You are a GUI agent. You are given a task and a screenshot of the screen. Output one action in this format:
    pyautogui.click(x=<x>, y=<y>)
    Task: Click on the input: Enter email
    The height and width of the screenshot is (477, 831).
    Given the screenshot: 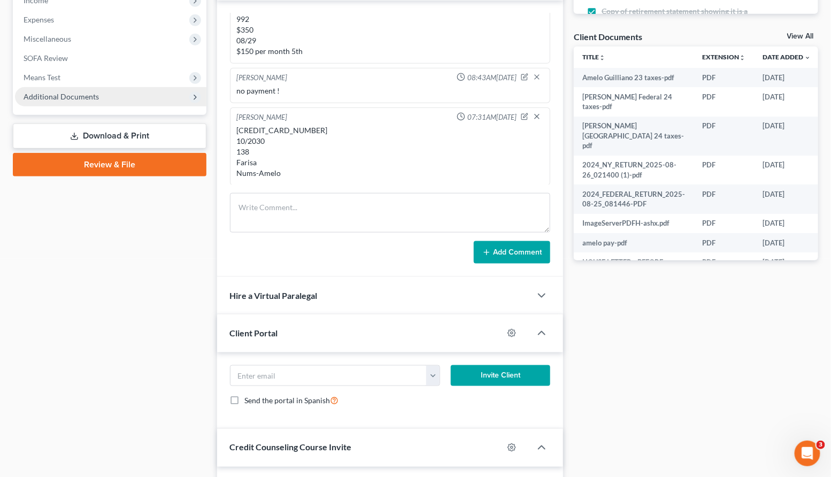 What is the action you would take?
    pyautogui.click(x=329, y=376)
    